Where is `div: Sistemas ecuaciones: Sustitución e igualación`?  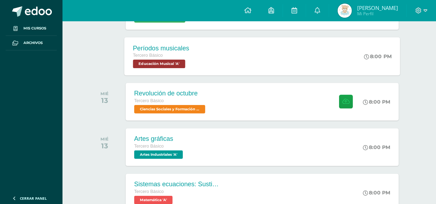 div: Sistemas ecuaciones: Sustitución e igualación is located at coordinates (177, 184).